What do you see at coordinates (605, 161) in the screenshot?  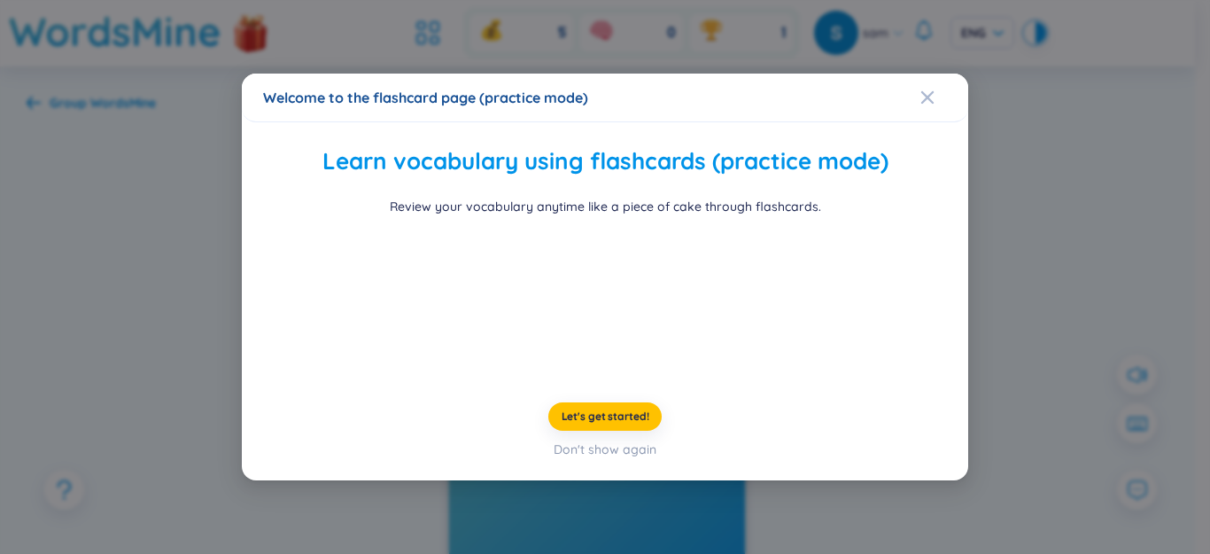 I see `h2: Learn vocabulary using flashcards (practice mode)` at bounding box center [605, 161].